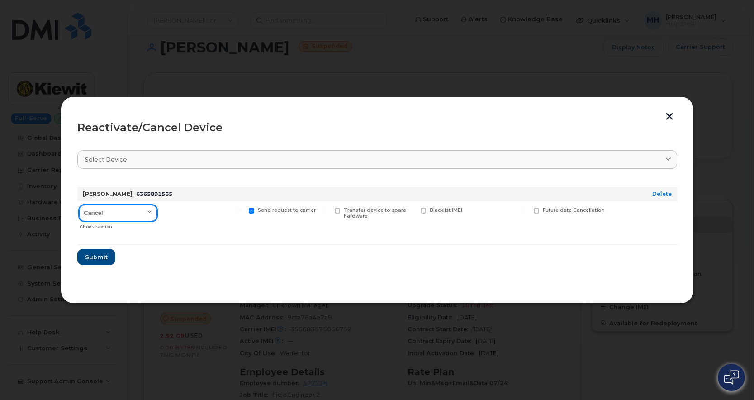 This screenshot has width=754, height=400. What do you see at coordinates (662, 194) in the screenshot?
I see `a: Delete` at bounding box center [662, 194].